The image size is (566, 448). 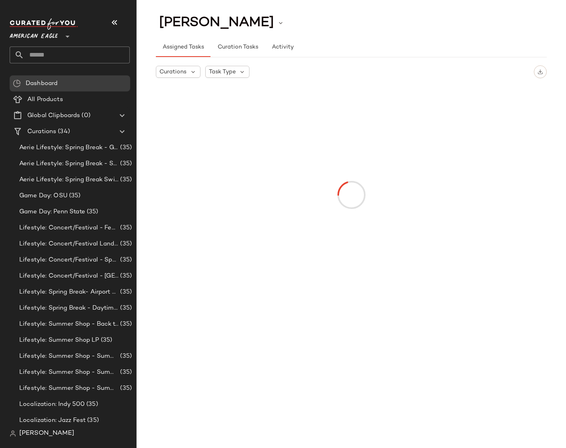 I want to click on span: Aerie Lifestyle: Spring Break - Girly/Femme, so click(x=69, y=148).